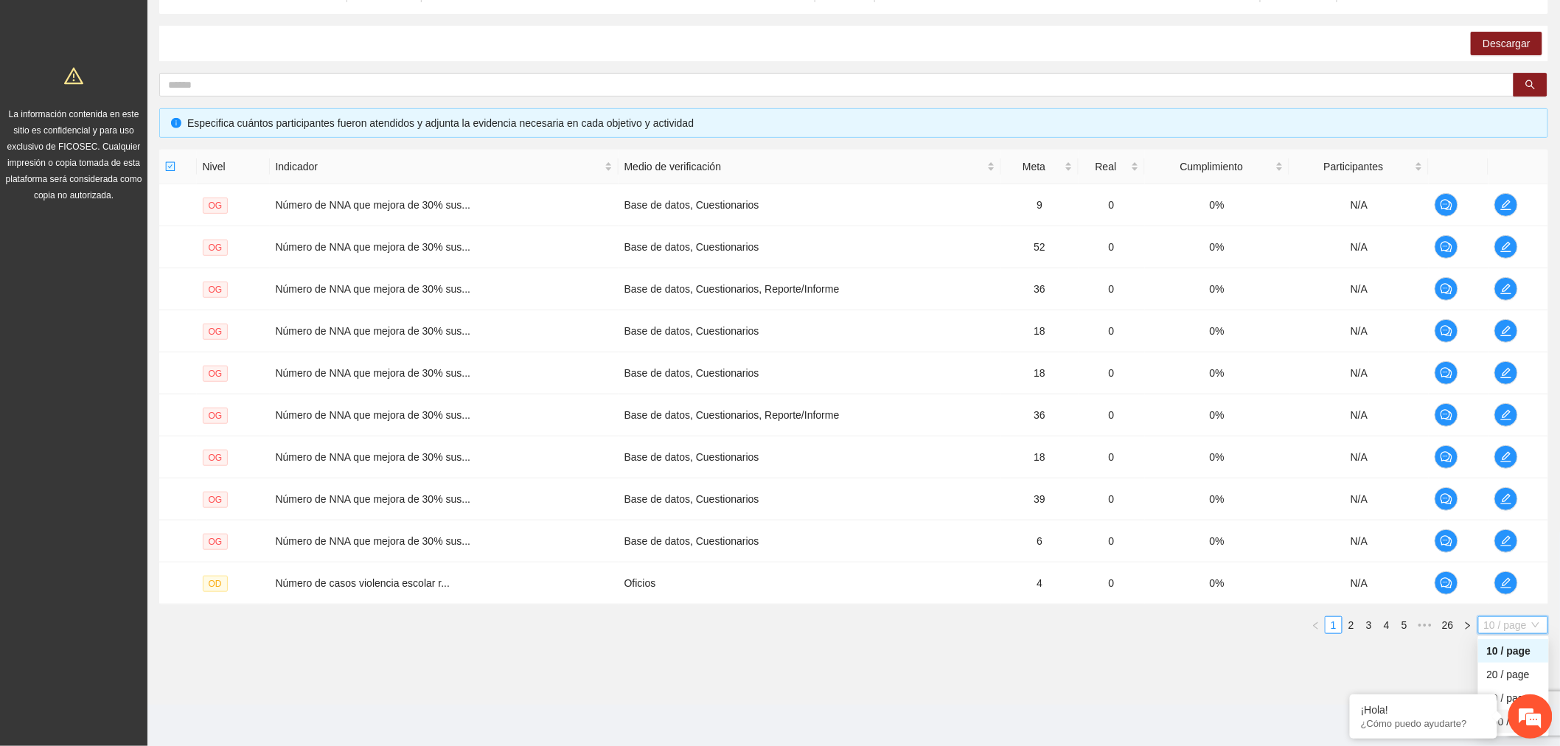  I want to click on div: 10 / page, so click(1514, 651).